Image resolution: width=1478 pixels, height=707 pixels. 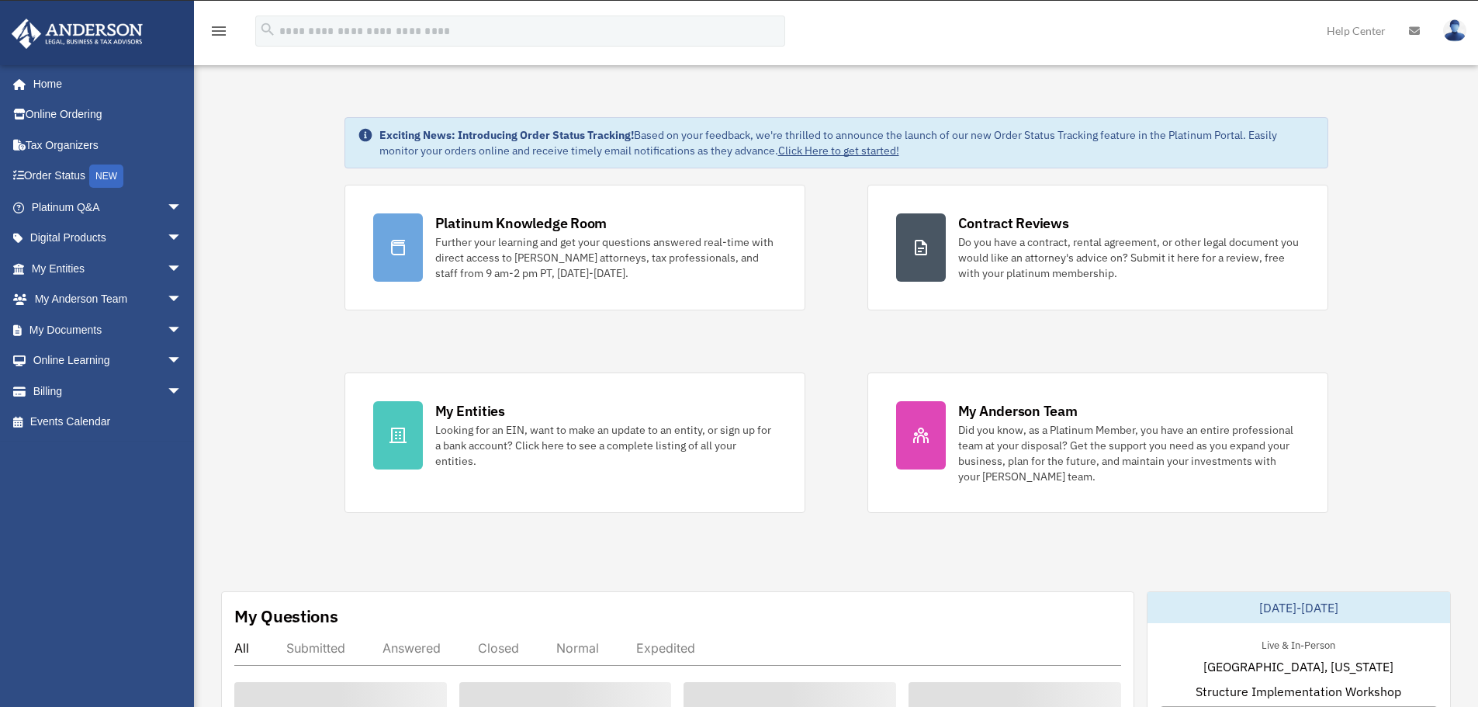 What do you see at coordinates (1298, 691) in the screenshot?
I see `span: Structure Implementation Workshop` at bounding box center [1298, 691].